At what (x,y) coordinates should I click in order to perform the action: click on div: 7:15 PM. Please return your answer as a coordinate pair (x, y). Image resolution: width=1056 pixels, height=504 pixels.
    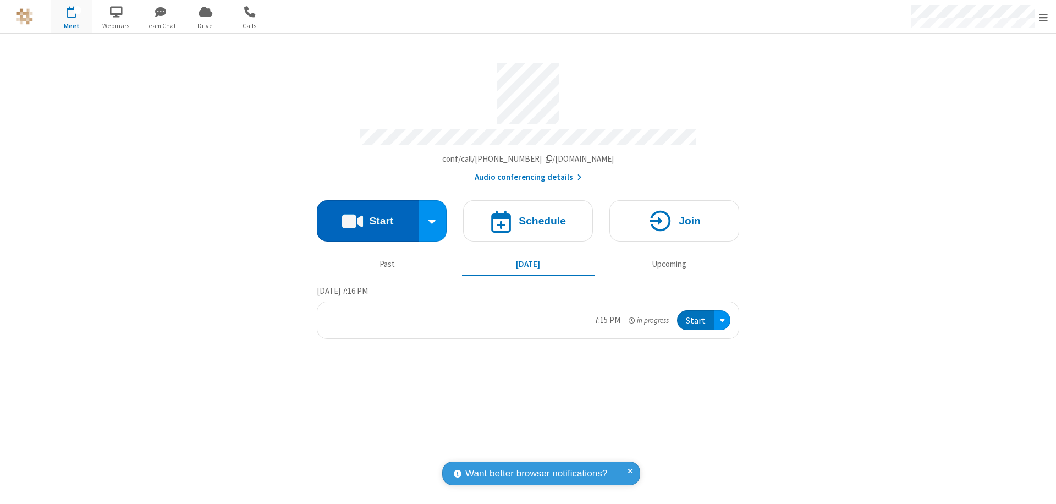
    Looking at the image, I should click on (607, 320).